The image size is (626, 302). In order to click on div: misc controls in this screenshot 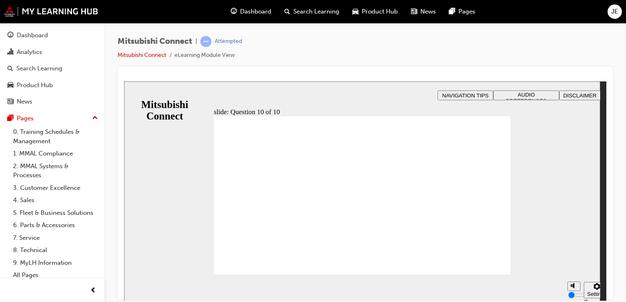, I will do `click(455, 206)`.